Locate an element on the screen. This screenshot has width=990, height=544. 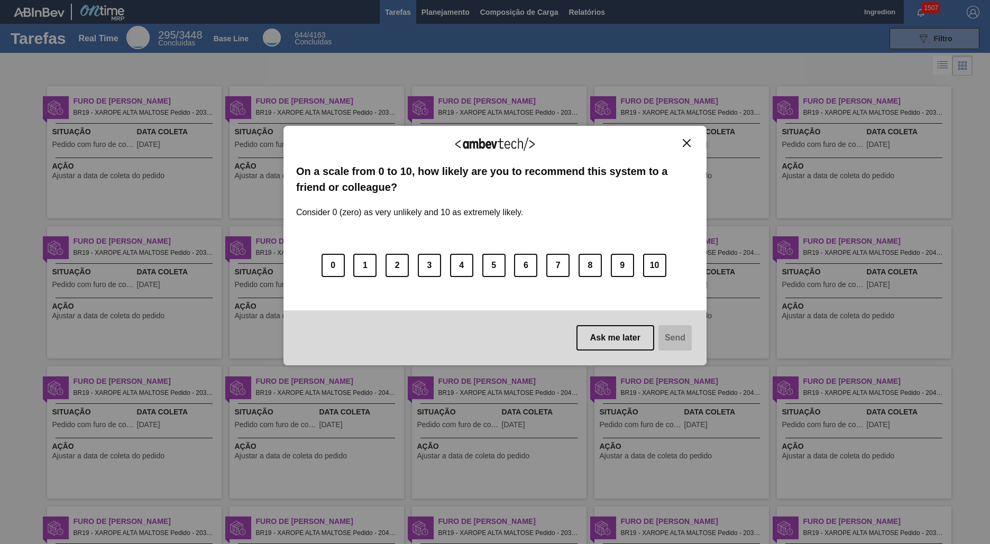
button: 0 is located at coordinates (333, 266).